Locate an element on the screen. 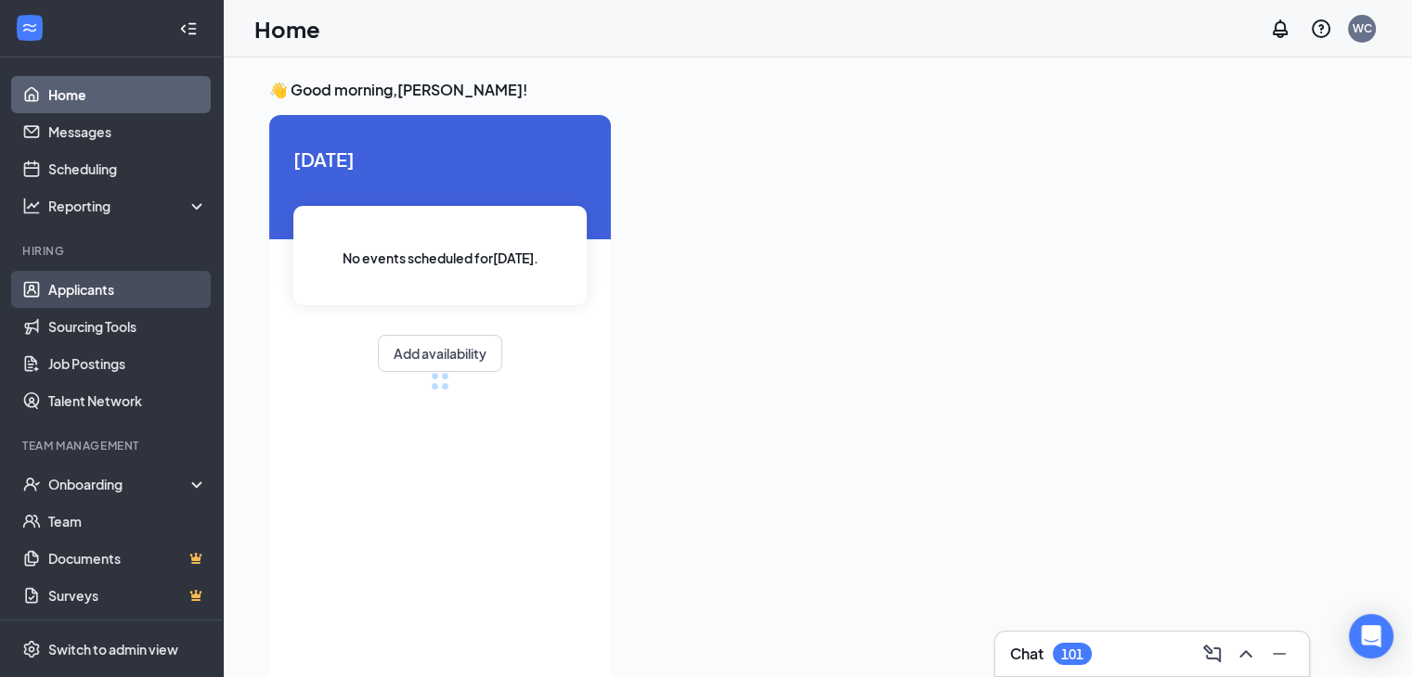  div: Switch to admin view is located at coordinates (113, 650).